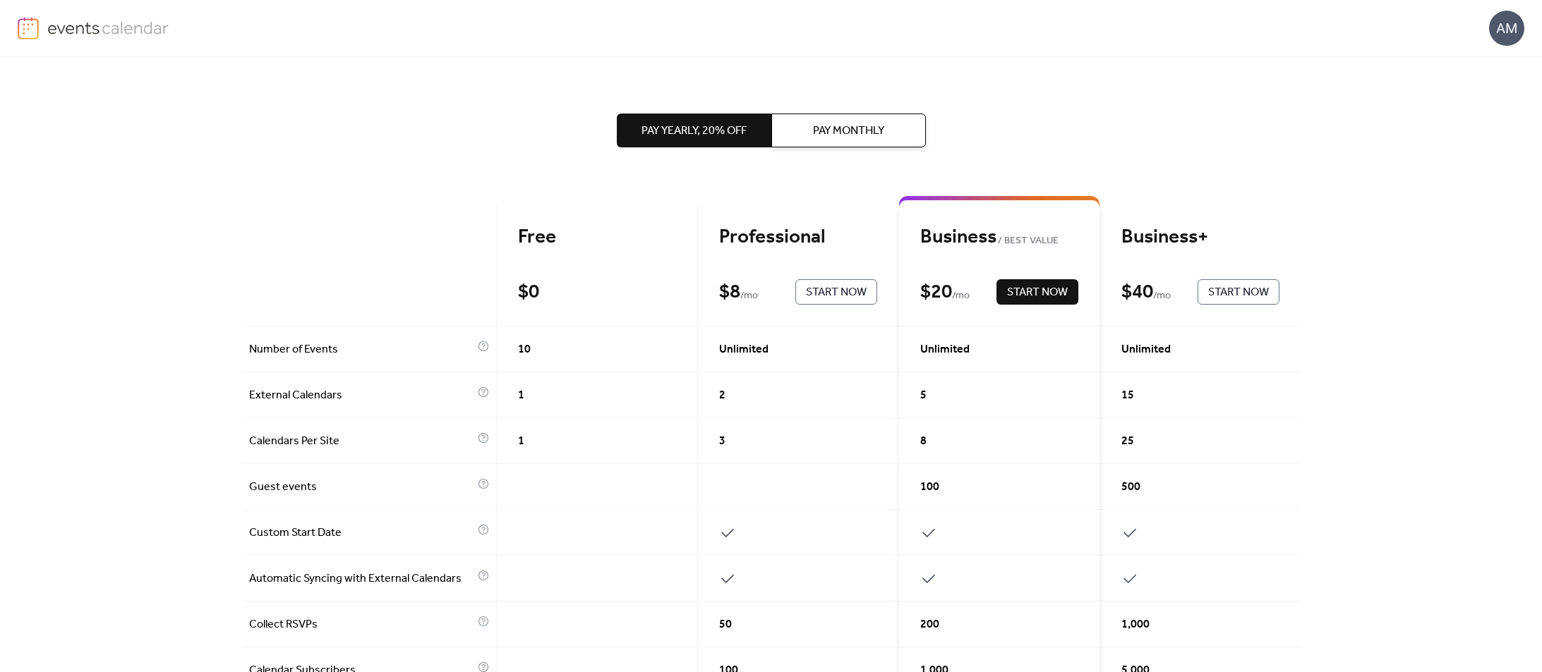  What do you see at coordinates (1130, 488) in the screenshot?
I see `span: 500` at bounding box center [1130, 488].